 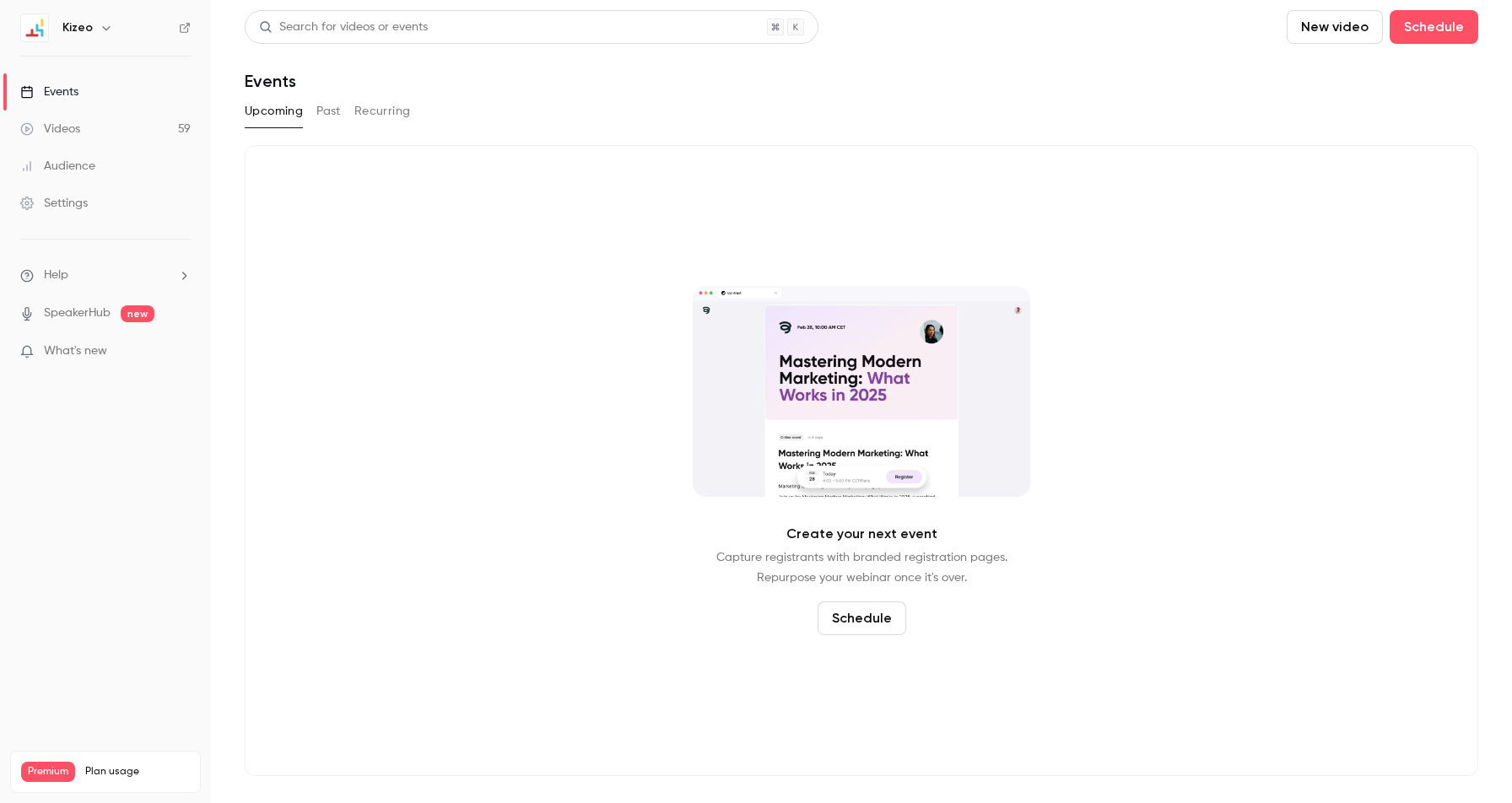 What do you see at coordinates (77, 313) in the screenshot?
I see `a: SpeakerHub` at bounding box center [77, 313].